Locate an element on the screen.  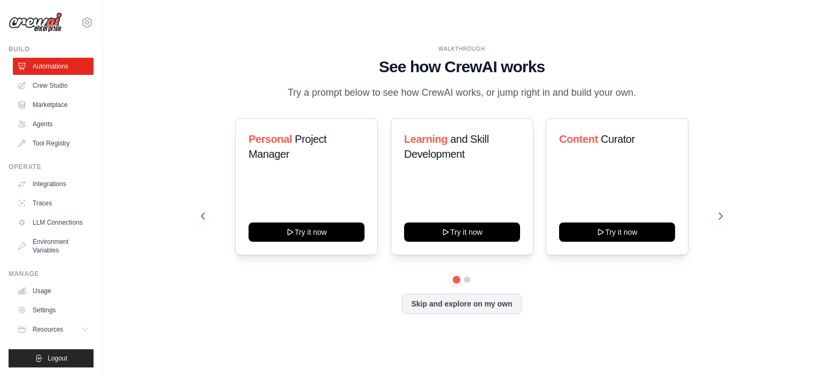
span: Logout is located at coordinates (57, 358).